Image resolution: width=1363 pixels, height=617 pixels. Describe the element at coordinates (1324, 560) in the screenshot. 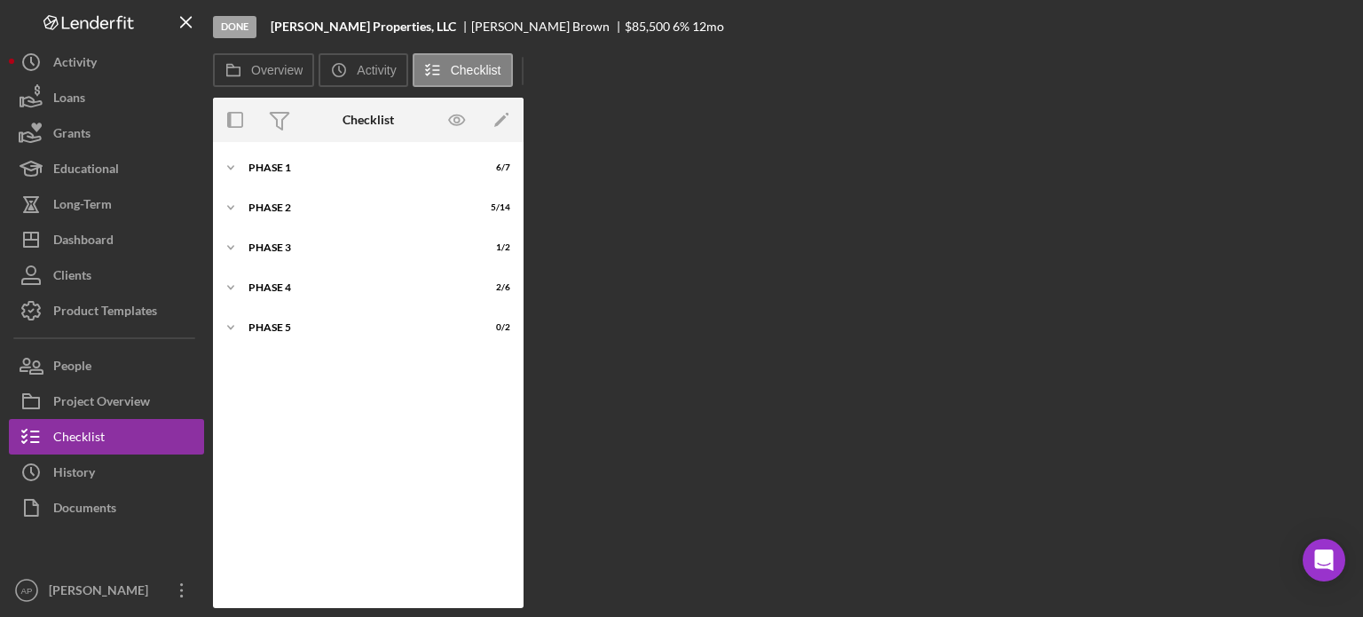

I see `div: Open Intercom Messenger` at that location.